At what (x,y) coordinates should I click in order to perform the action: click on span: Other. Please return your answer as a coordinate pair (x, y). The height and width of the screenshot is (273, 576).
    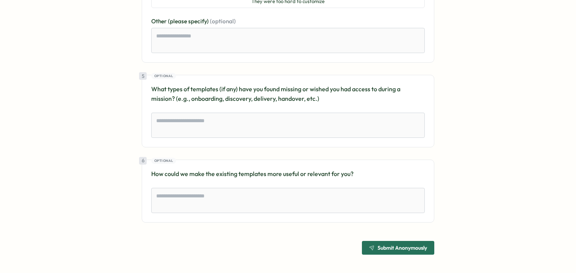
    Looking at the image, I should click on (160, 21).